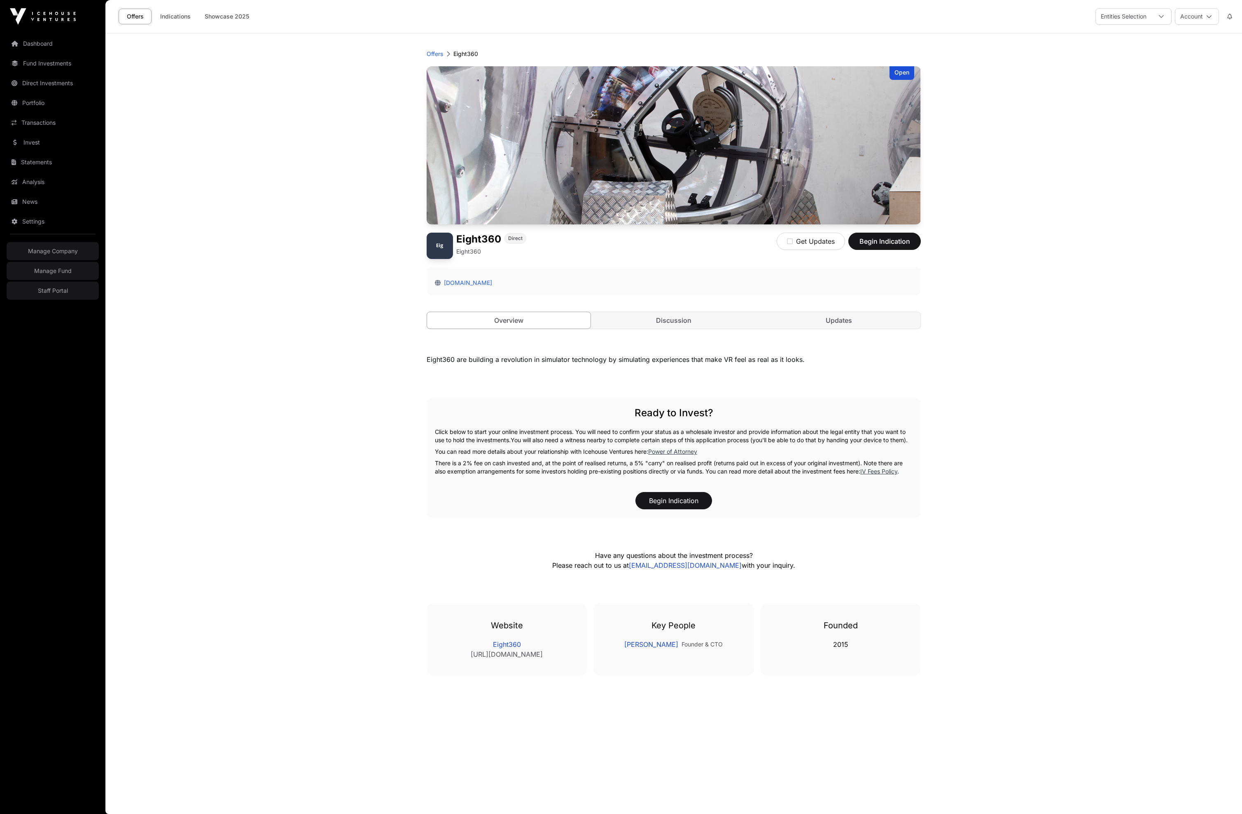  I want to click on div: Open, so click(902, 73).